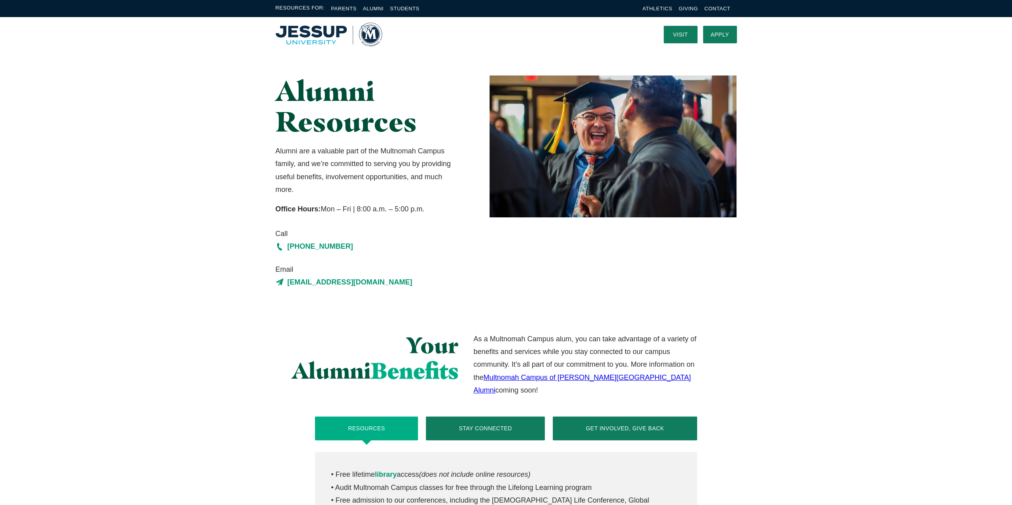 The width and height of the screenshot is (1012, 505). What do you see at coordinates (688, 8) in the screenshot?
I see `a: Giving` at bounding box center [688, 8].